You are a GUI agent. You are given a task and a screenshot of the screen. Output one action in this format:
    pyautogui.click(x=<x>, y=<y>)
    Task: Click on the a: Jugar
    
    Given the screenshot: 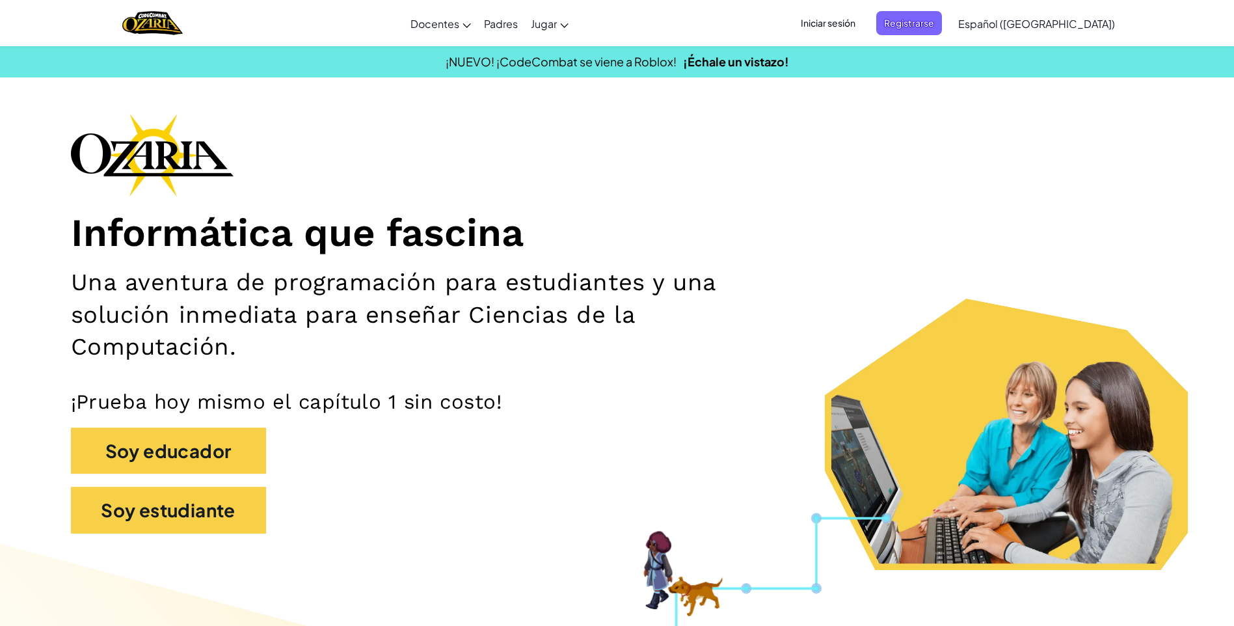 What is the action you would take?
    pyautogui.click(x=550, y=23)
    